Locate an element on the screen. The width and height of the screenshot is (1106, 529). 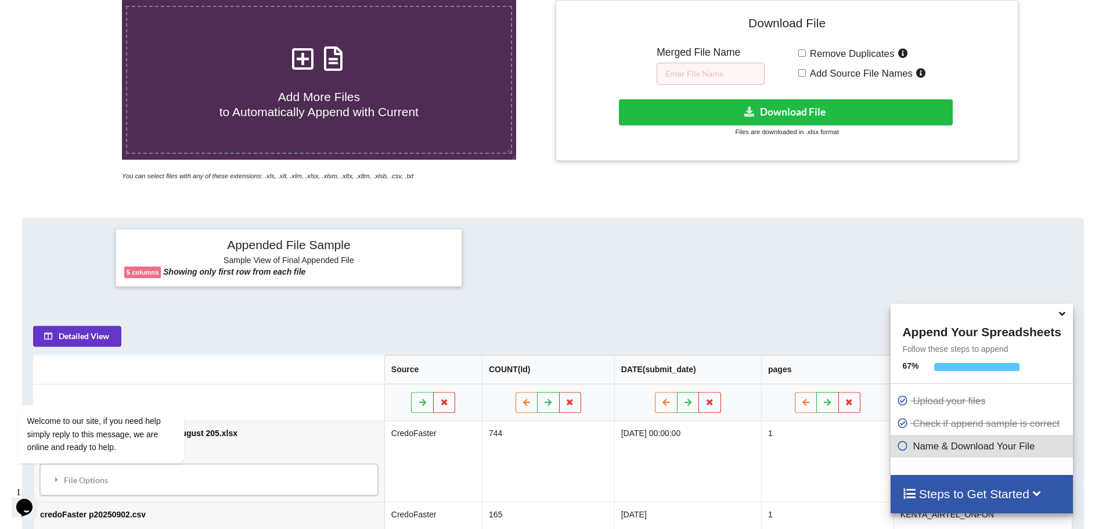
th: Source is located at coordinates (433, 369).